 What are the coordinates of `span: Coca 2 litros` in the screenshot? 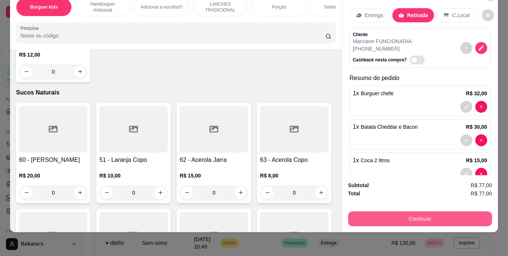 It's located at (375, 160).